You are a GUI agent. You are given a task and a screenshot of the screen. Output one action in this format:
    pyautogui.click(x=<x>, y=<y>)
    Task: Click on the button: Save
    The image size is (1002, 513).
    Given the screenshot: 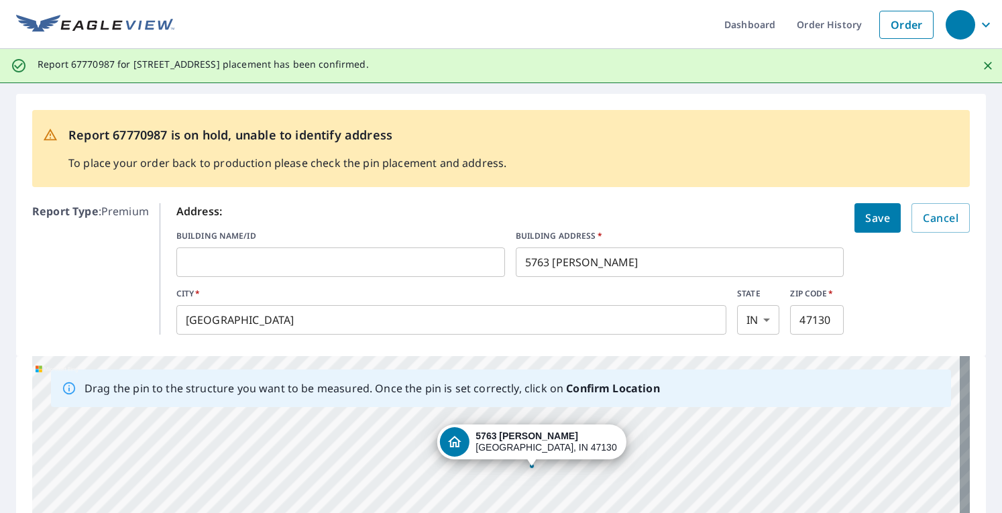 What is the action you would take?
    pyautogui.click(x=877, y=218)
    